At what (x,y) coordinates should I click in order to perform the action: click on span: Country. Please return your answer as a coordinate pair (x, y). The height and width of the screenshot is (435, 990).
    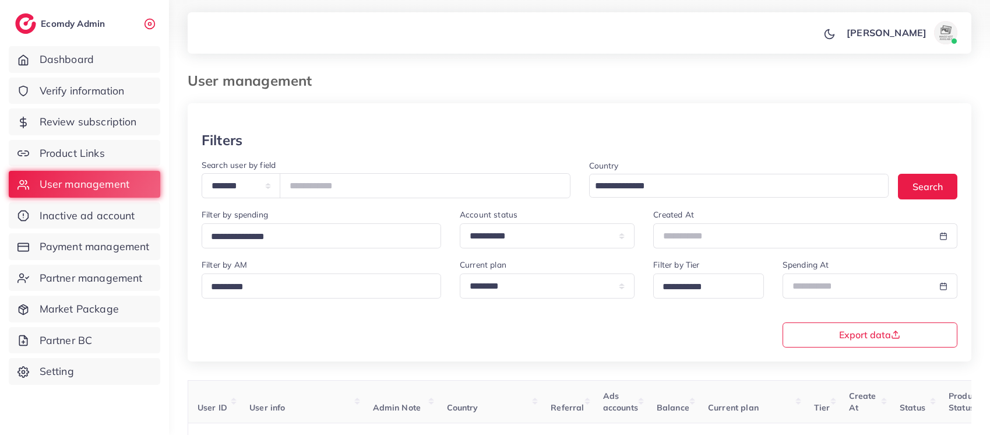
    Looking at the image, I should click on (463, 407).